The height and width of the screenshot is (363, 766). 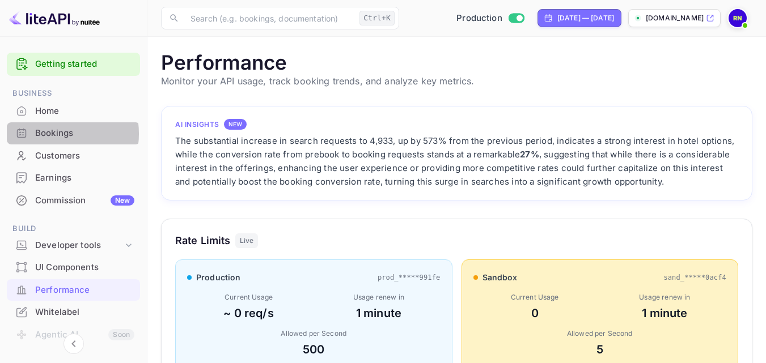 What do you see at coordinates (218, 277) in the screenshot?
I see `span: production` at bounding box center [218, 277].